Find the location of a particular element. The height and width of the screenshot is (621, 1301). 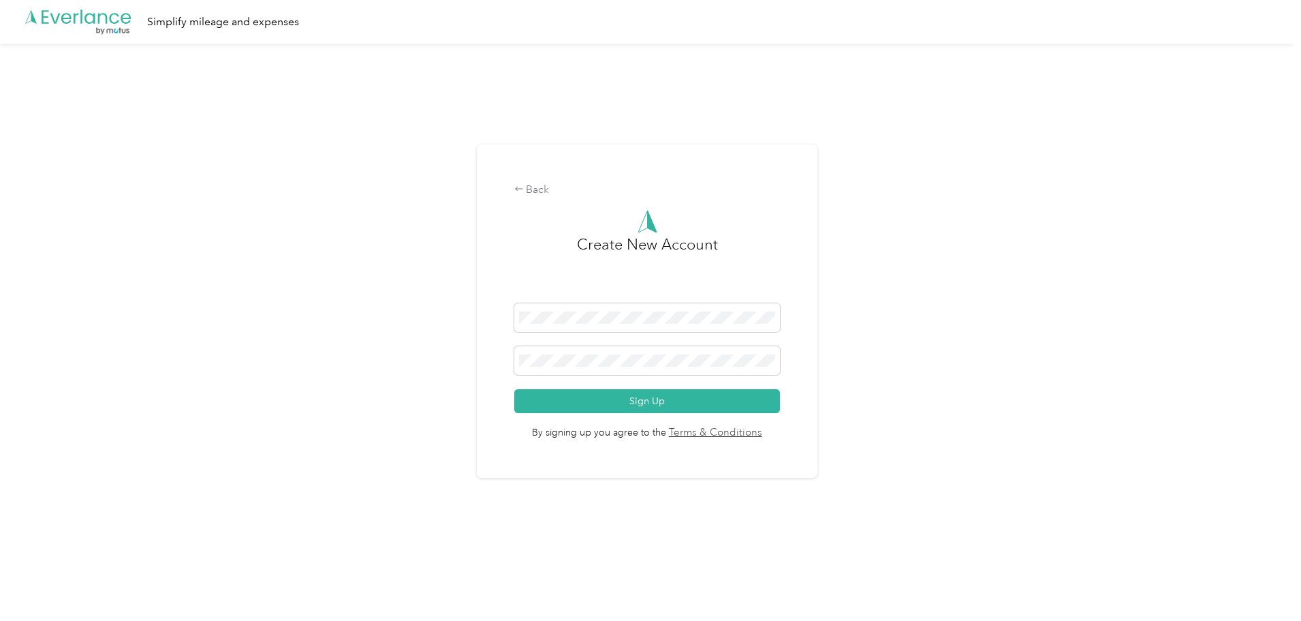

div: Back is located at coordinates (647, 190).